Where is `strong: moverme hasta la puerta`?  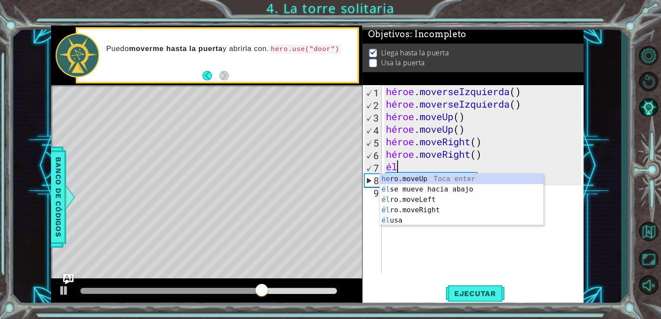 strong: moverme hasta la puerta is located at coordinates (176, 48).